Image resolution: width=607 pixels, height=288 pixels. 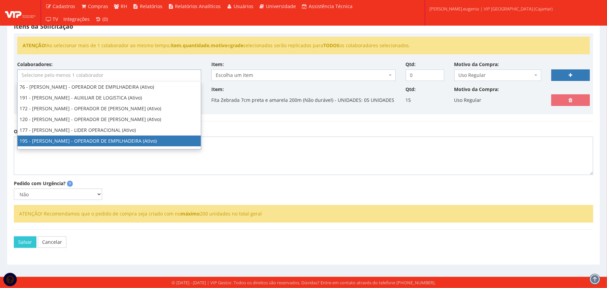 I want to click on span: (0), so click(x=105, y=19).